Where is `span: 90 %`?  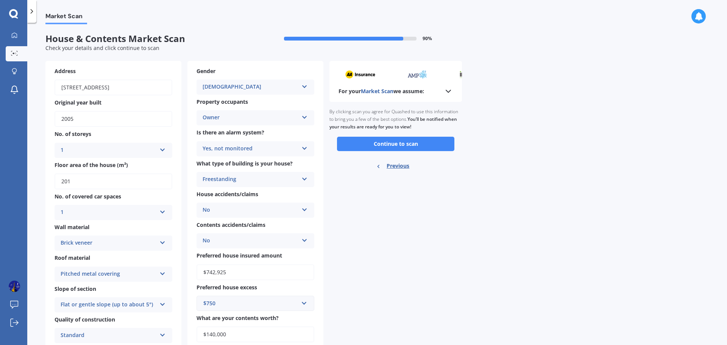 span: 90 % is located at coordinates (427, 39).